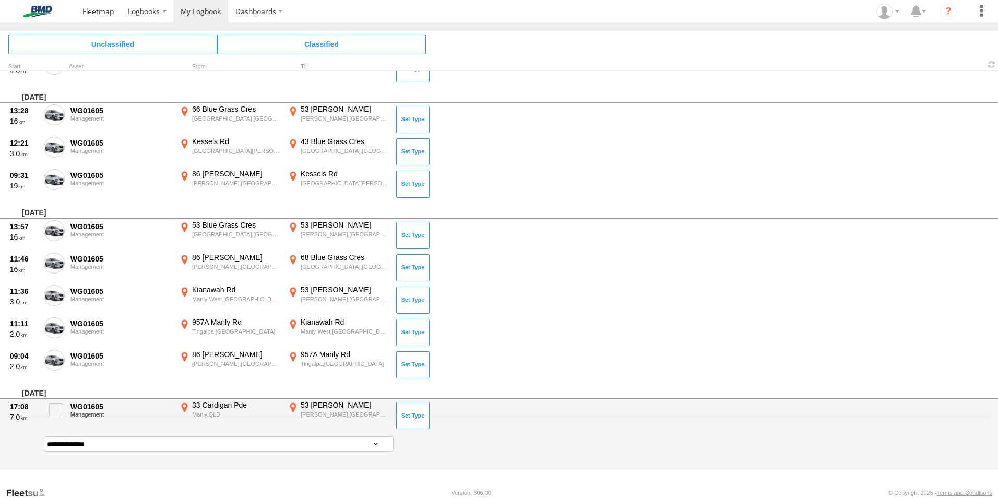 The height and width of the screenshot is (498, 998). Describe the element at coordinates (24, 143) in the screenshot. I see `div: 12:21` at that location.